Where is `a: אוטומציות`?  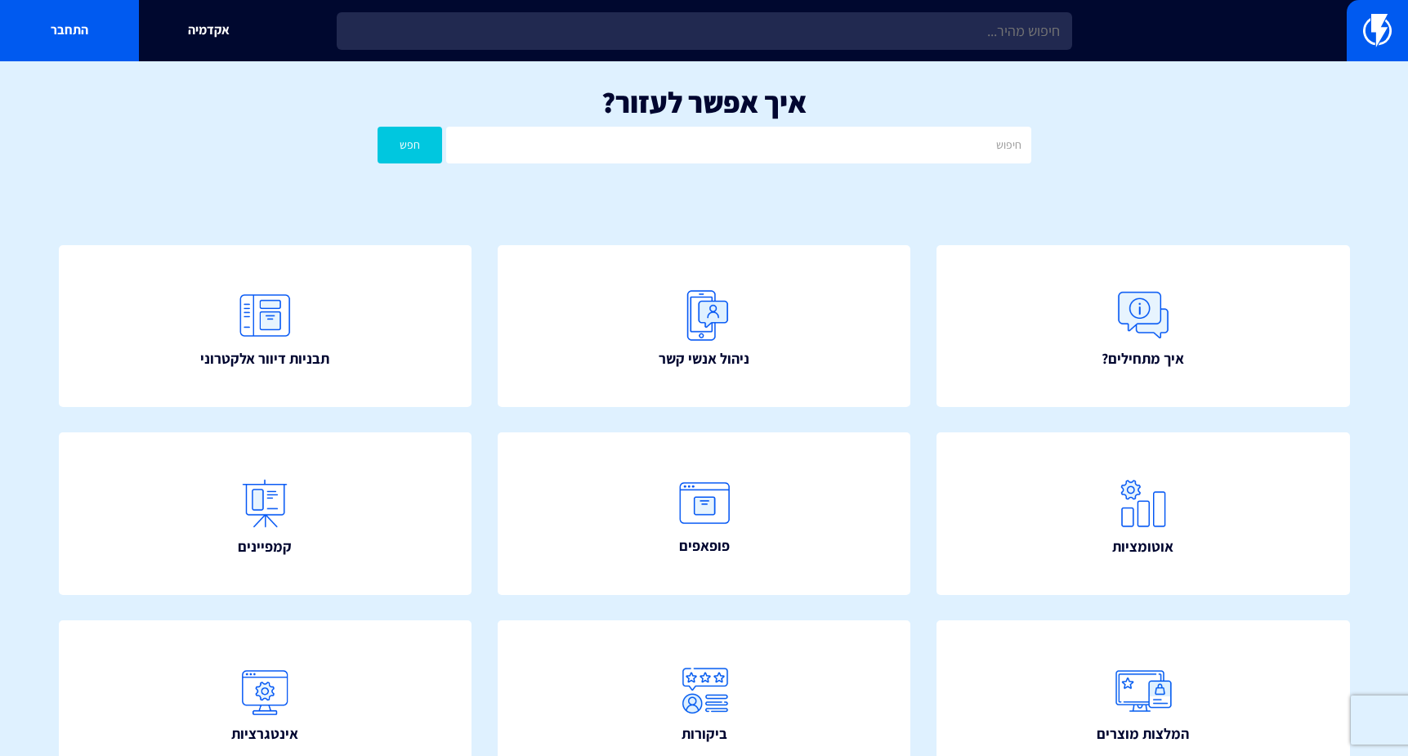
a: אוטומציות is located at coordinates (1143, 513).